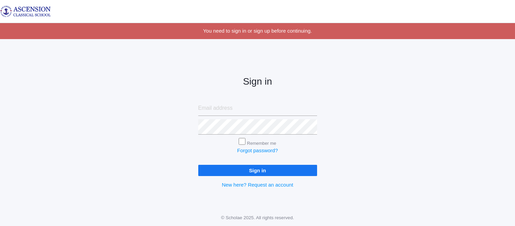 This screenshot has width=515, height=226. Describe the element at coordinates (262, 143) in the screenshot. I see `label: Remember me` at that location.